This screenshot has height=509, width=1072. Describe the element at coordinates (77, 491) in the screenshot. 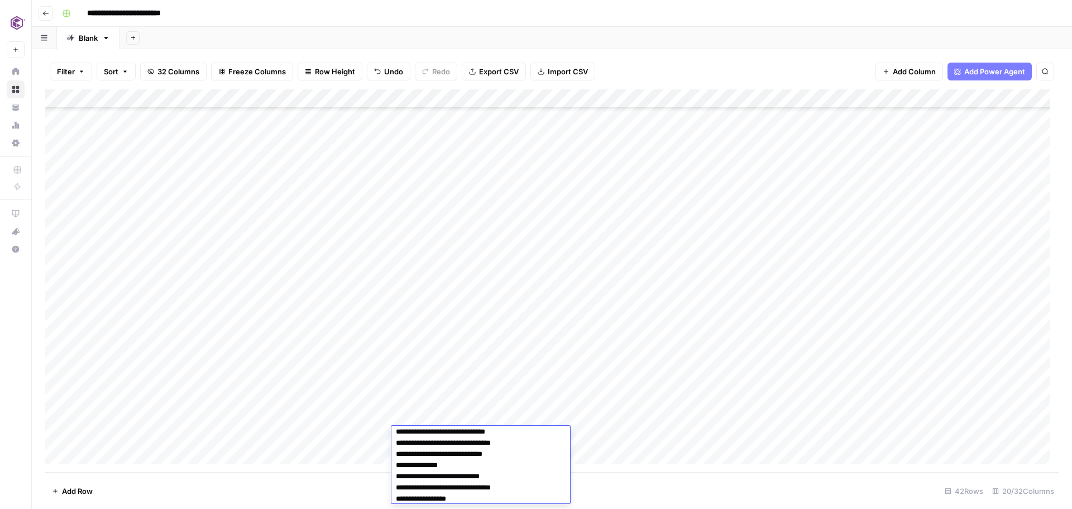

I see `span: Add Row` at that location.